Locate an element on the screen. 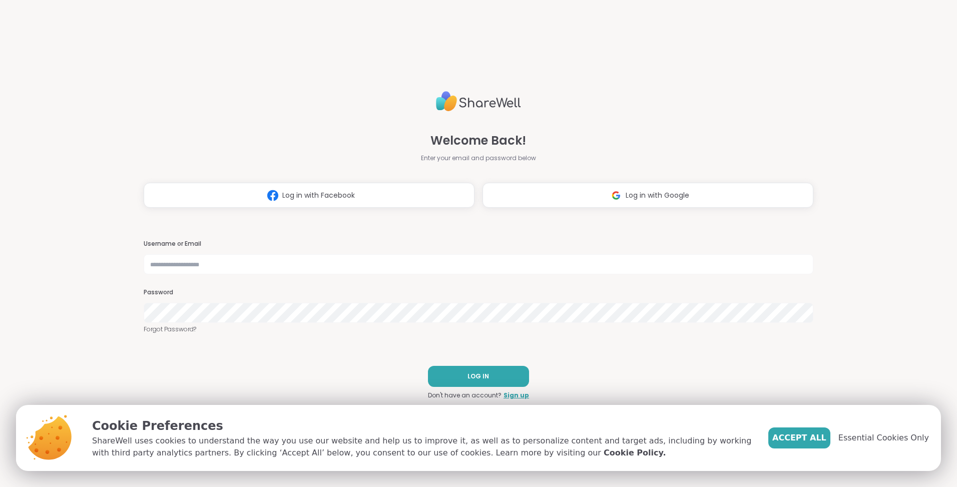 The width and height of the screenshot is (957, 487). span: Enter your email and password below is located at coordinates (479, 158).